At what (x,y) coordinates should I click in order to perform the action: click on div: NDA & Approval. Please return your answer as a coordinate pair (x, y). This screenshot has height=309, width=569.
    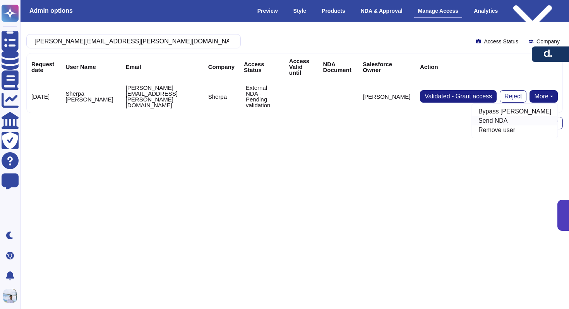
    Looking at the image, I should click on (382, 11).